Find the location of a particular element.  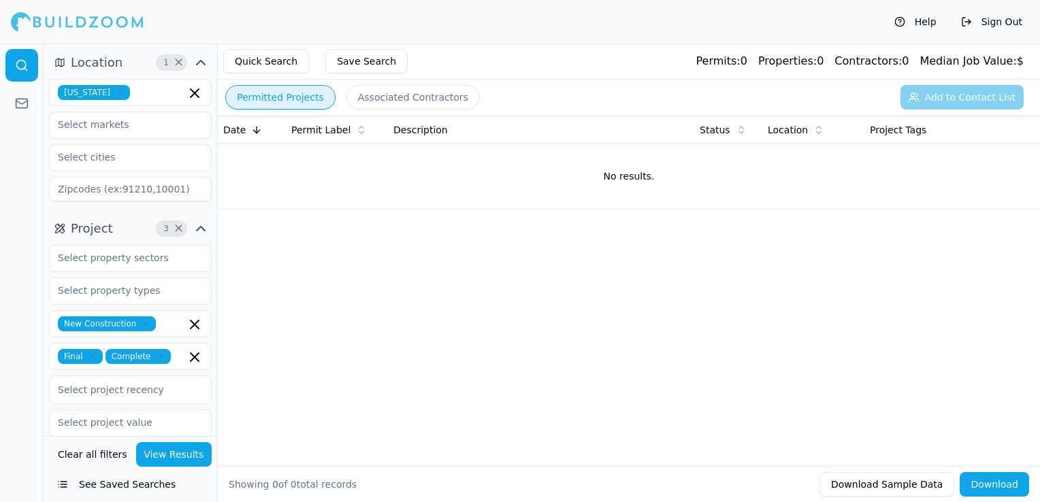

span: New Construction is located at coordinates (107, 324).